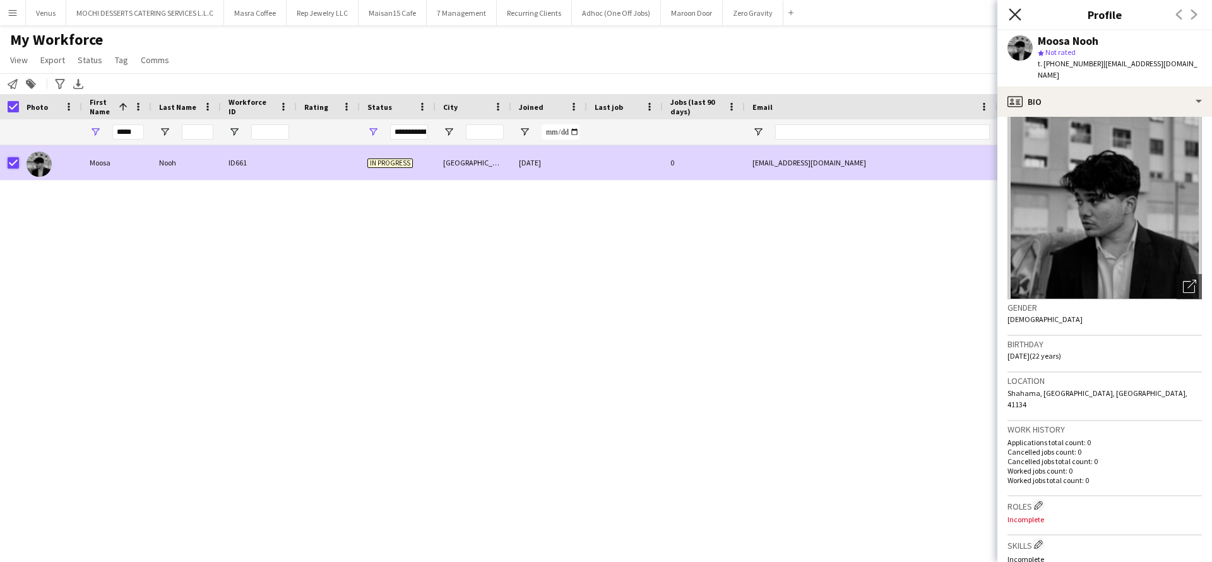  Describe the element at coordinates (1105, 480) in the screenshot. I see `p: Worked jobs total count: 0` at that location.